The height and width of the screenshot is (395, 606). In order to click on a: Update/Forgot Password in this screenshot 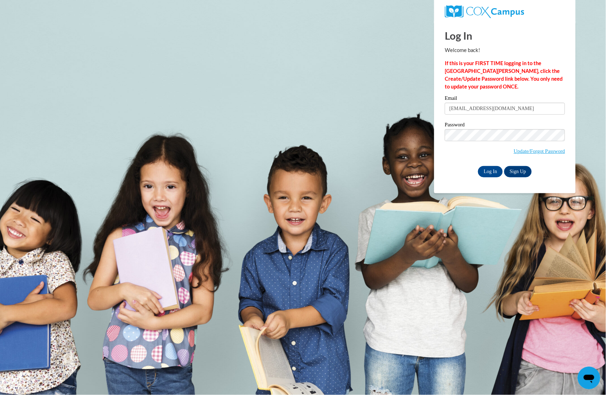, I will do `click(540, 151)`.